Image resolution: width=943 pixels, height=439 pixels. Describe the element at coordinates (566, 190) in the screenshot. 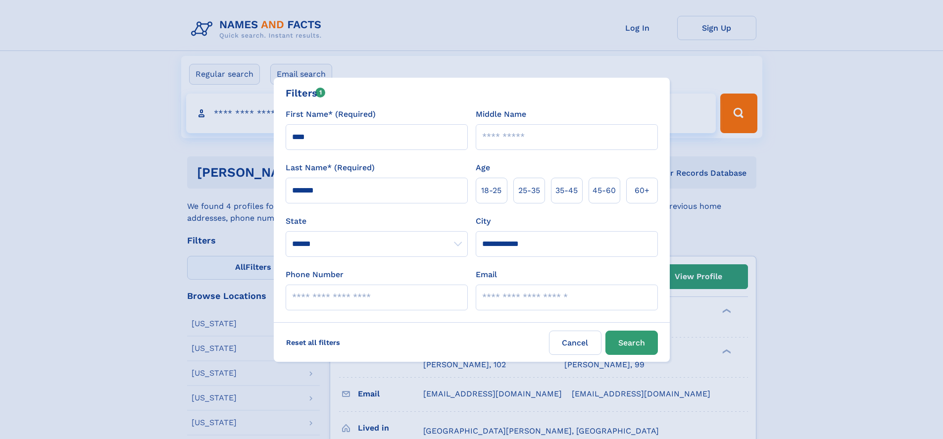

I see `span: 35‑45` at that location.